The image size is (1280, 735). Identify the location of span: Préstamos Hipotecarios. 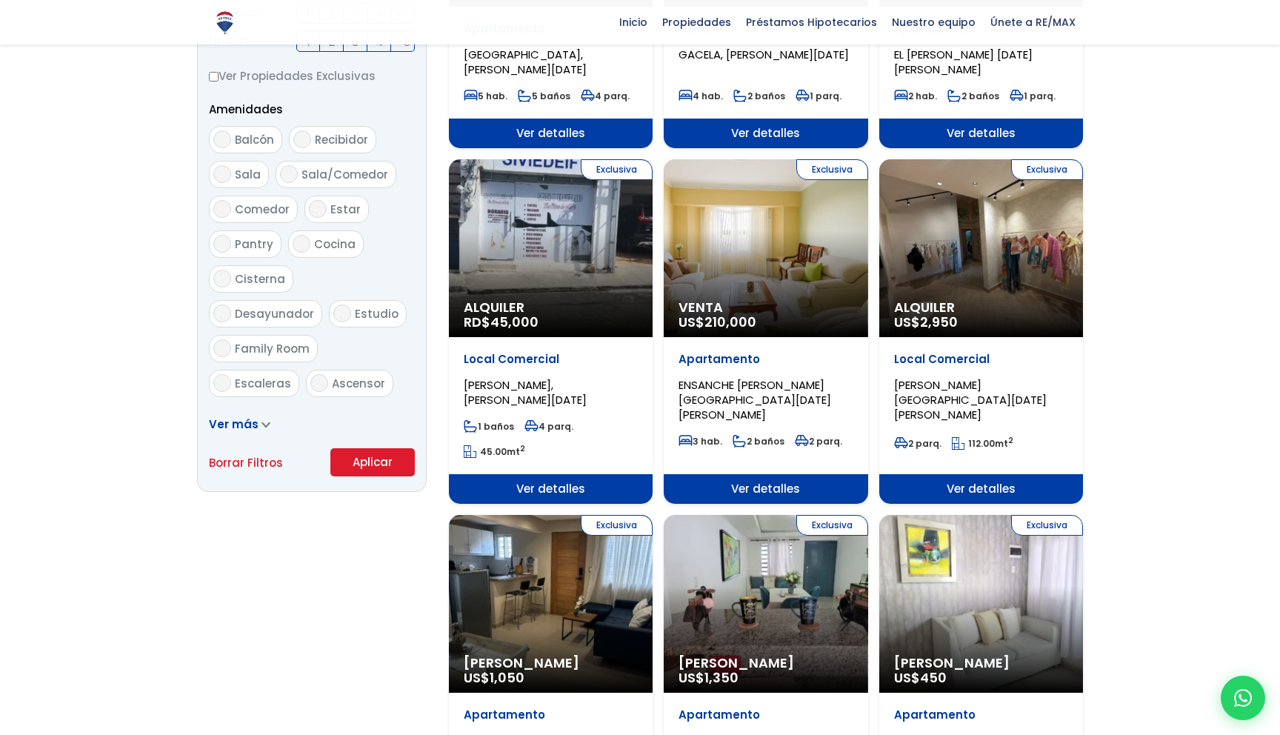
(811, 22).